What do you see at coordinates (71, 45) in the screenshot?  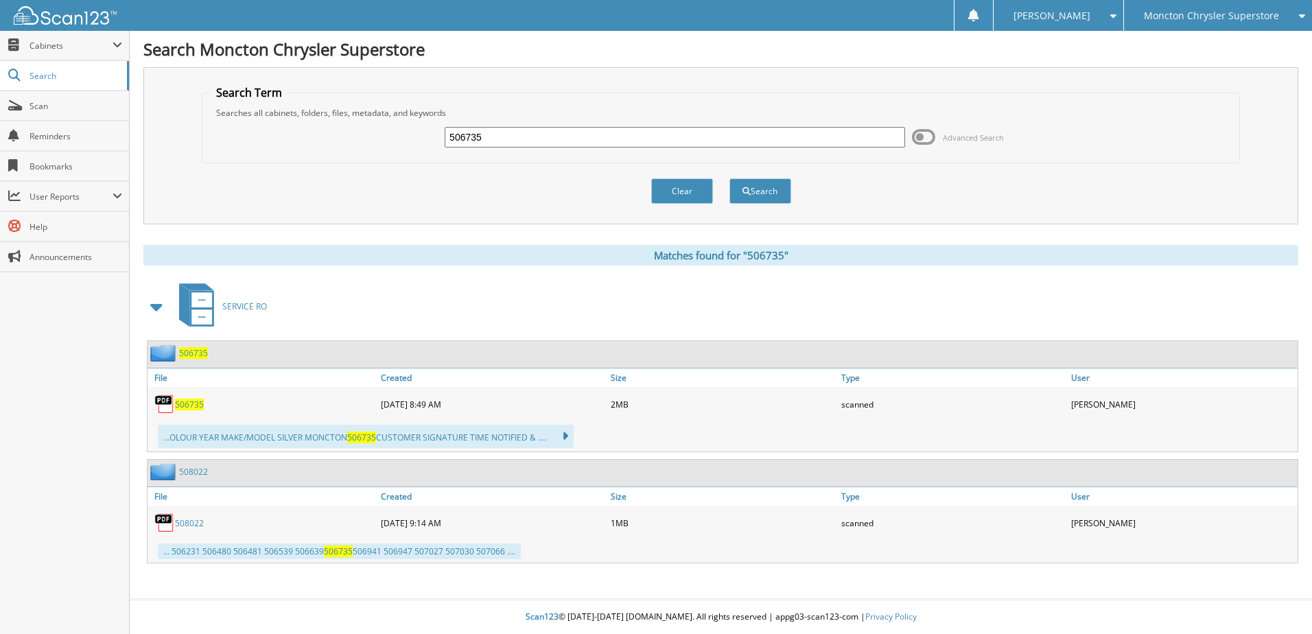 I see `span: Cabinets` at bounding box center [71, 45].